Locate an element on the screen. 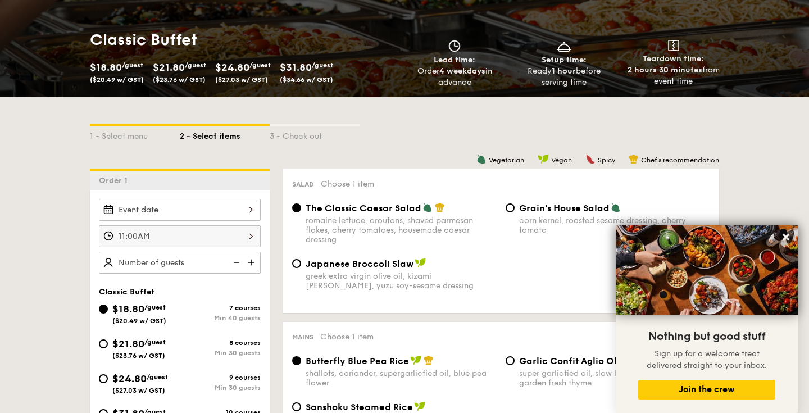  div: Ready before serving time is located at coordinates (564, 77).